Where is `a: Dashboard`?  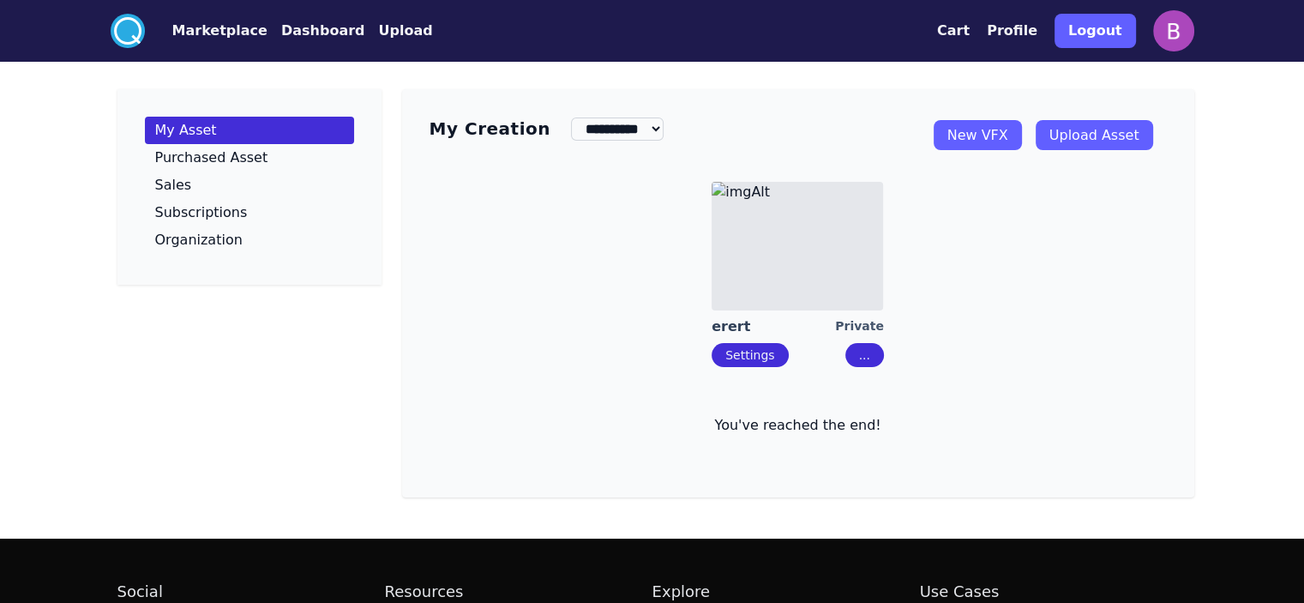 a: Dashboard is located at coordinates (316, 31).